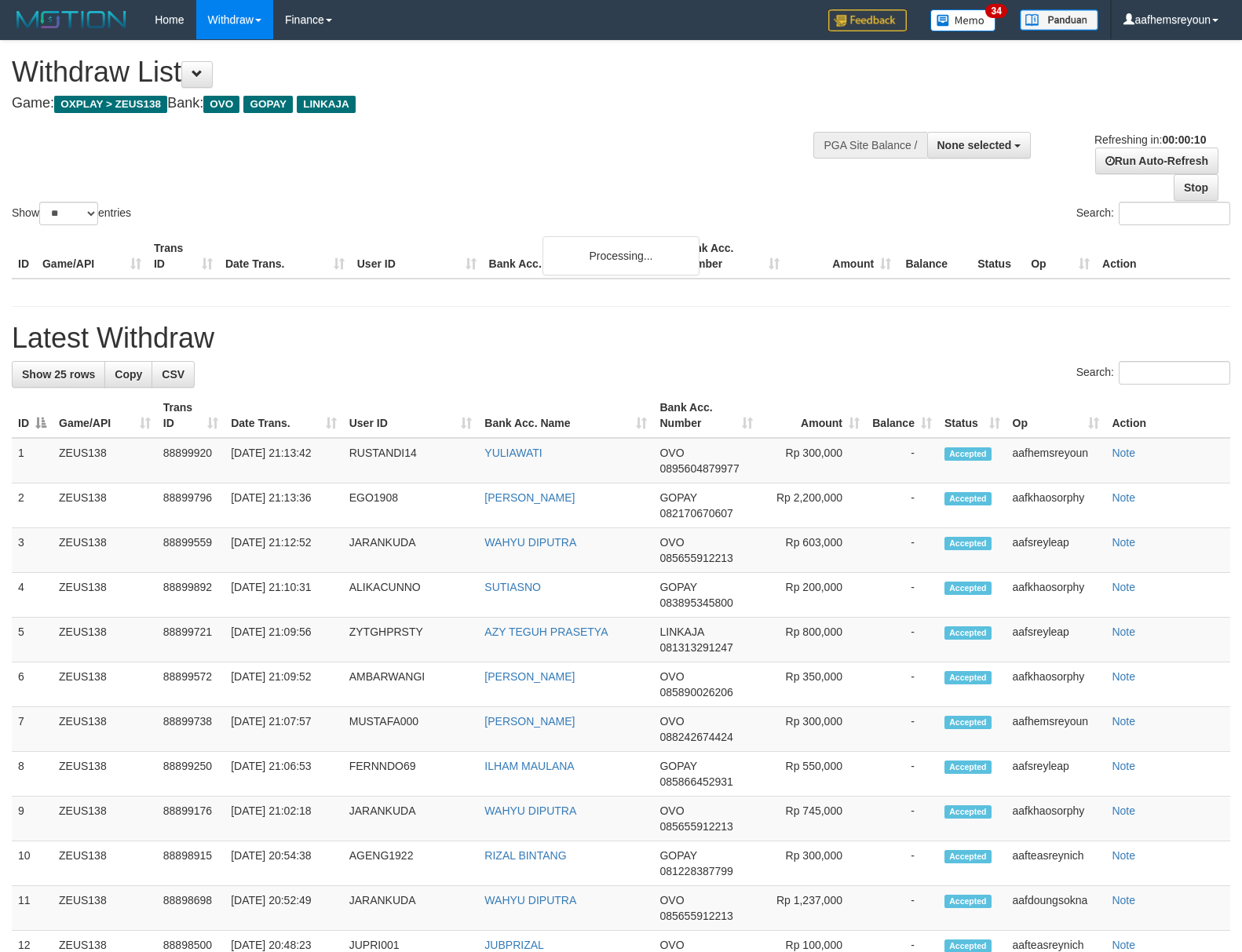 This screenshot has height=952, width=1242. I want to click on th: User ID, so click(417, 256).